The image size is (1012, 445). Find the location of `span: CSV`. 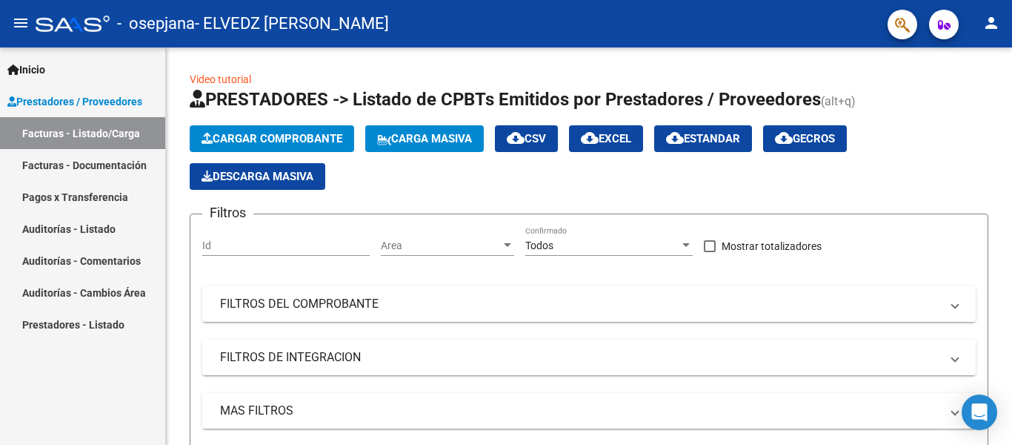

span: CSV is located at coordinates (526, 139).